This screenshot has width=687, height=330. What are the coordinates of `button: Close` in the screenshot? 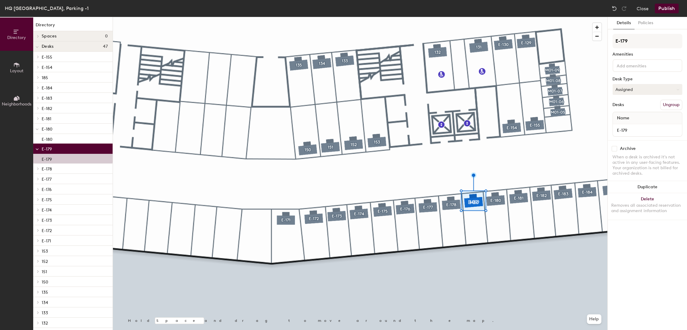 It's located at (643, 8).